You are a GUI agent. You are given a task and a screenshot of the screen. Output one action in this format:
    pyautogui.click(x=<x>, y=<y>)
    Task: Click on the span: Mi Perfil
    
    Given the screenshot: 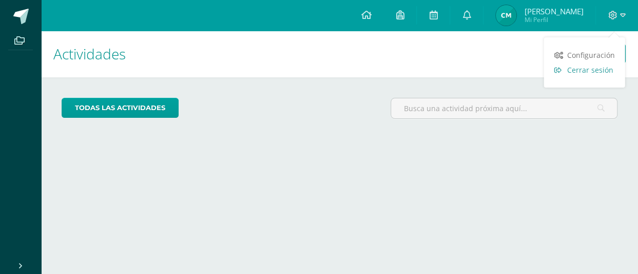 What is the action you would take?
    pyautogui.click(x=553, y=19)
    